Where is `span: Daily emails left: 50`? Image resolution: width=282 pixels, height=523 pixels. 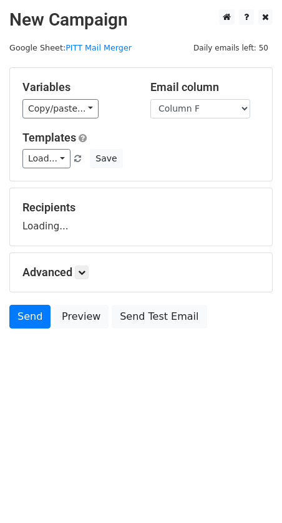
span: Daily emails left: 50 is located at coordinates (231, 48).